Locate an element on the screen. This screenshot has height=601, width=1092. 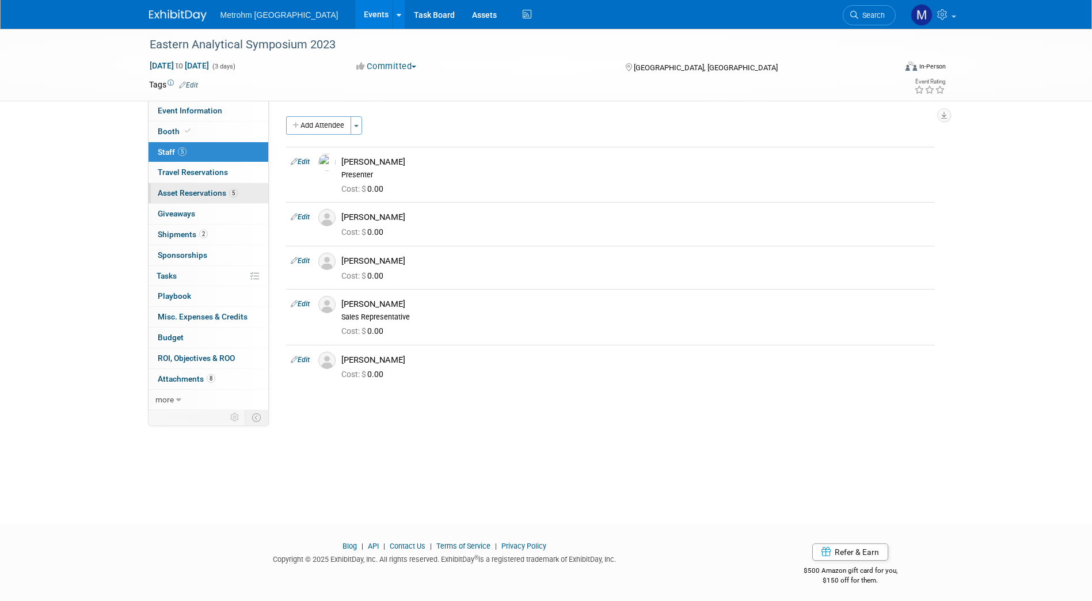
div: Presenter is located at coordinates (635, 175).